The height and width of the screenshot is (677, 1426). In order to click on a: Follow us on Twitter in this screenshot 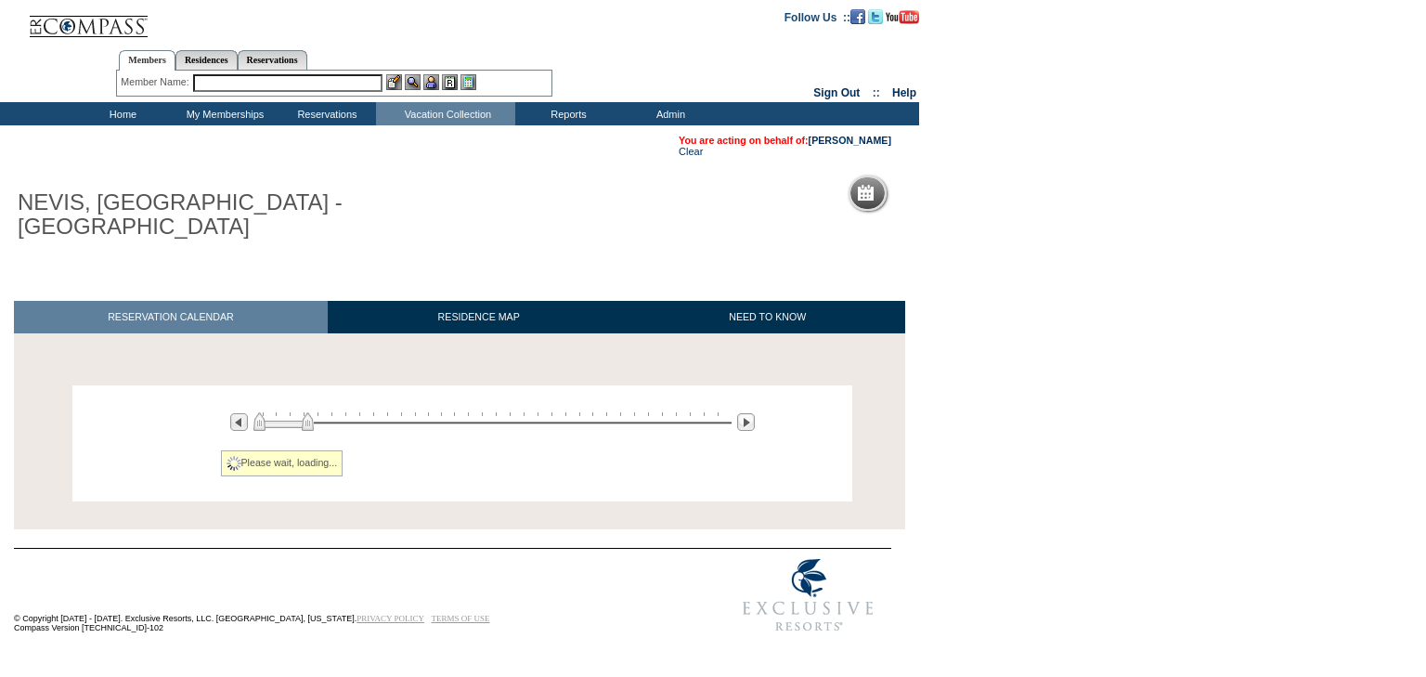, I will do `click(875, 16)`.